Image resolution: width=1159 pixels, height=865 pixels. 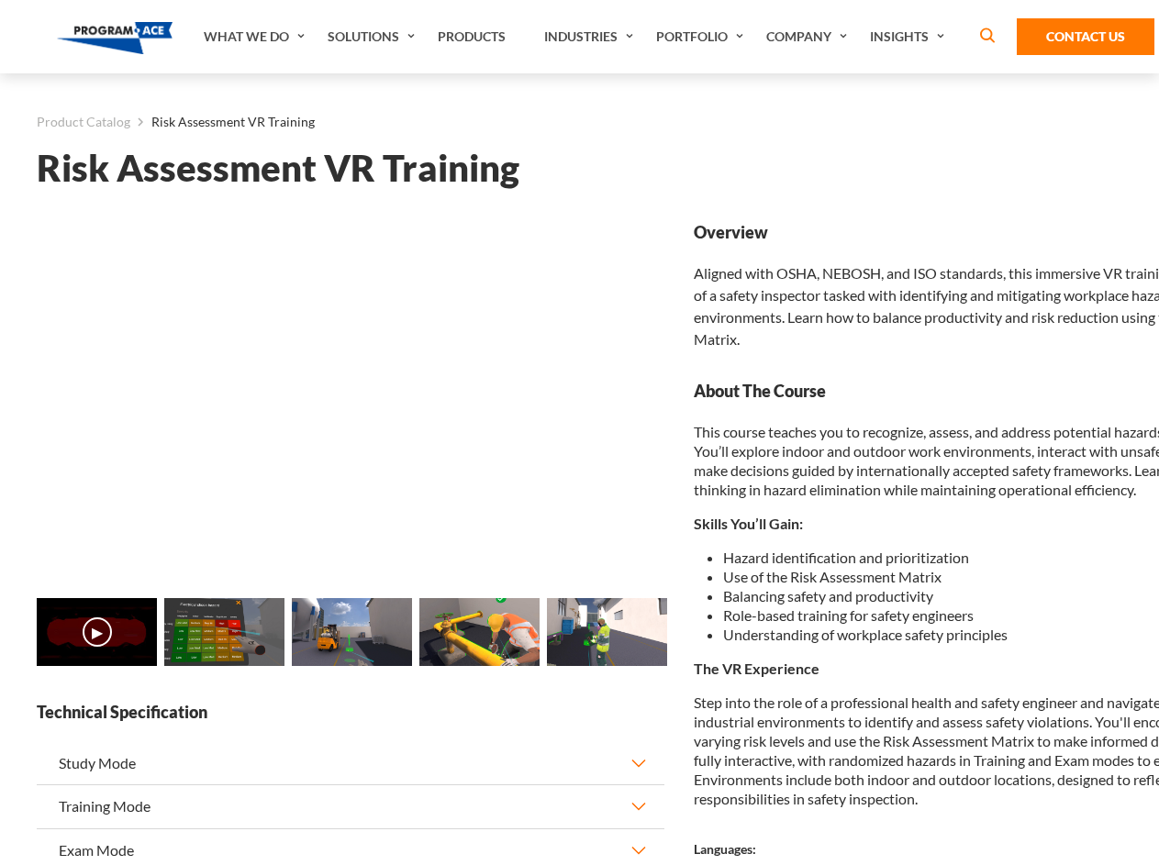 I want to click on strong: Technical Specification, so click(x=351, y=712).